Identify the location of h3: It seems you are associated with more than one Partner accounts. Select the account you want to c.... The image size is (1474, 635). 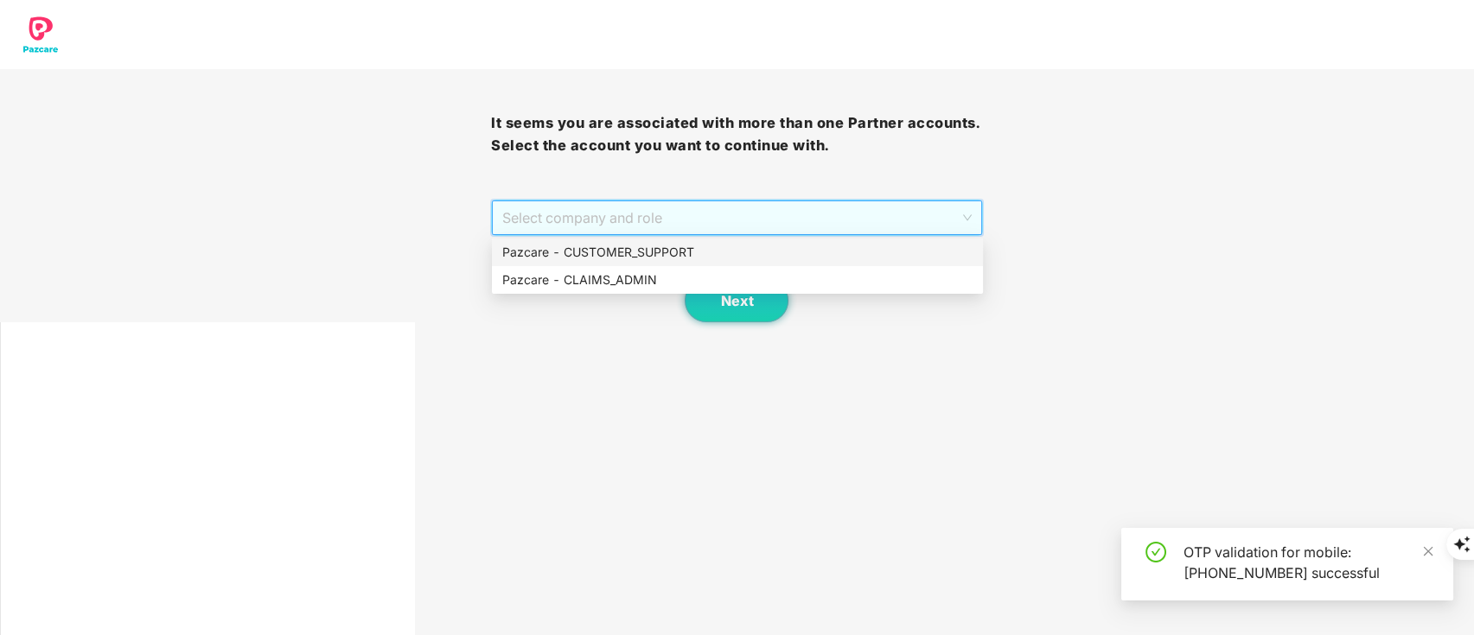
(737, 134).